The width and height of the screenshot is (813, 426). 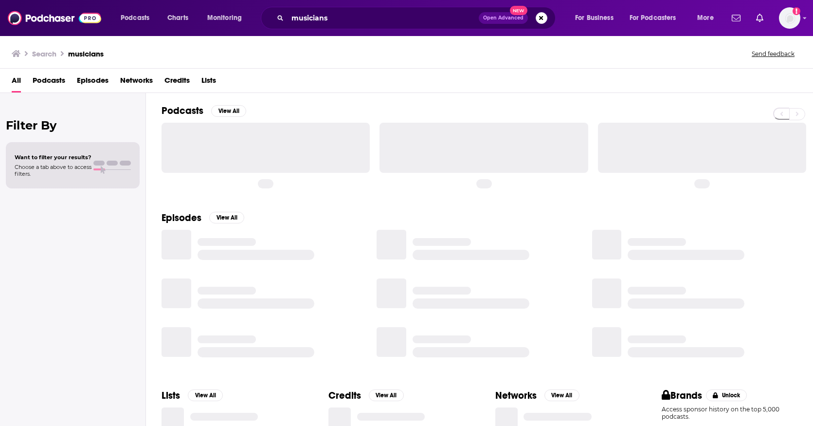 What do you see at coordinates (773, 54) in the screenshot?
I see `button: Send feedback` at bounding box center [773, 54].